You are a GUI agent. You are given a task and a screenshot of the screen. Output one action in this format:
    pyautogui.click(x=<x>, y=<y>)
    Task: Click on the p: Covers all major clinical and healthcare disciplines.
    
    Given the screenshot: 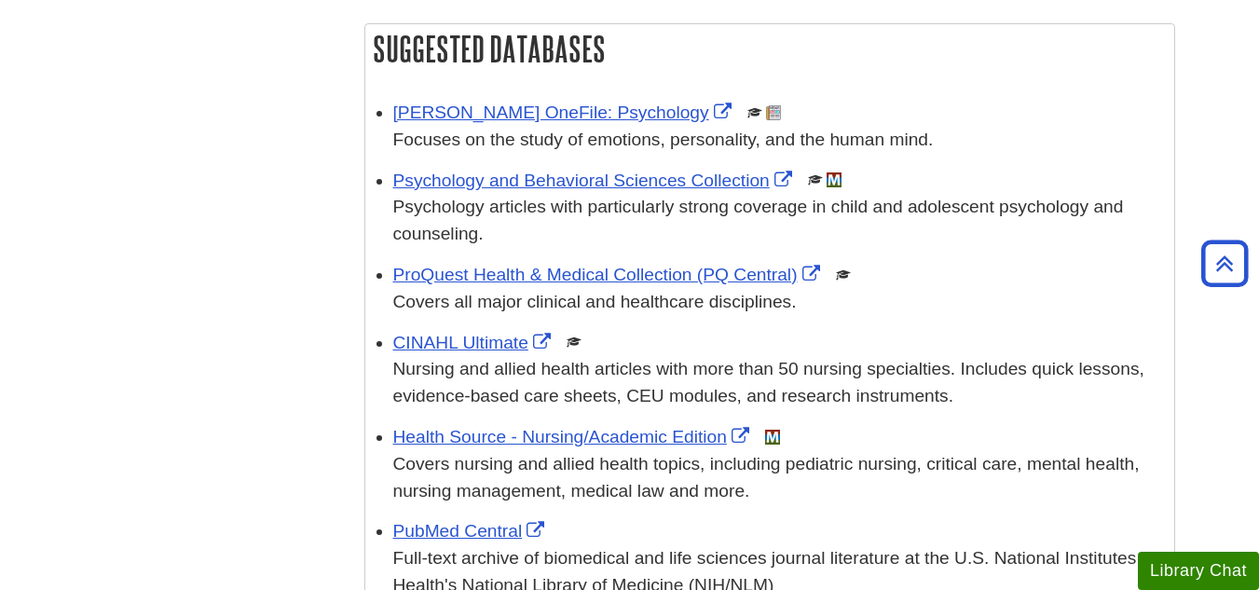 What is the action you would take?
    pyautogui.click(x=779, y=302)
    